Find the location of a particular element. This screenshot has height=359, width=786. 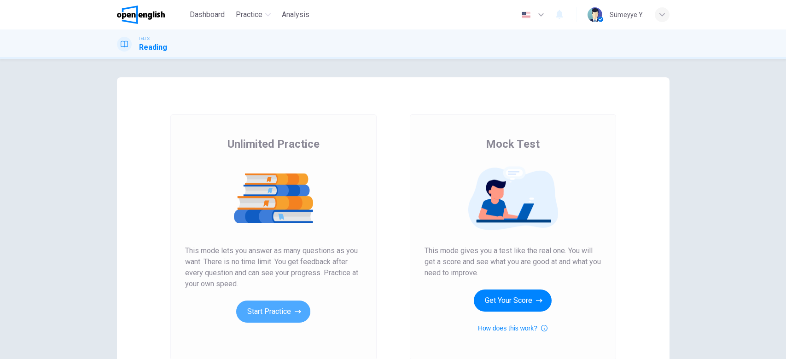

span: This mode lets you answer as many questions as you want. There is no time limit. You get feedback... is located at coordinates (273, 267).